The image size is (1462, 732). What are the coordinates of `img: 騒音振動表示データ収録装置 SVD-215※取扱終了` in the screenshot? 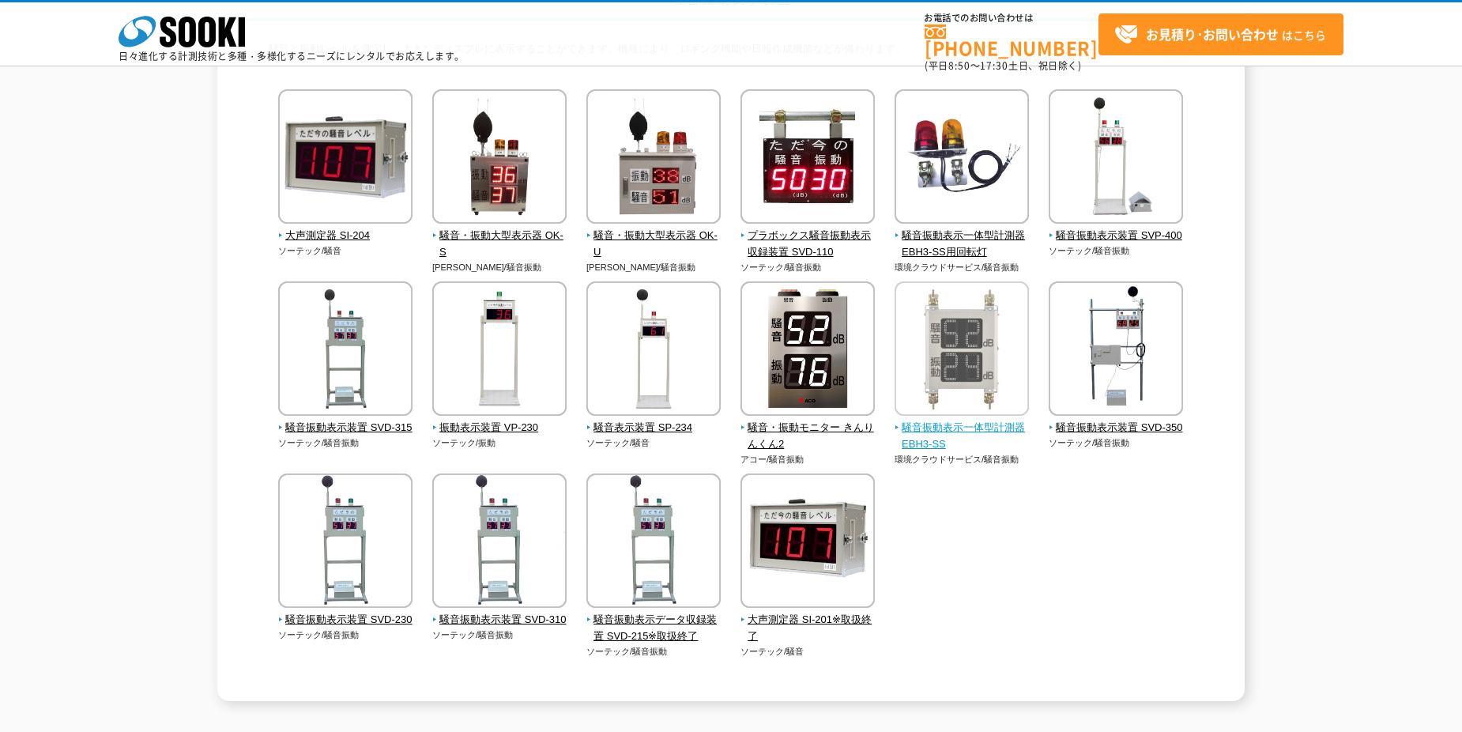 It's located at (654, 542).